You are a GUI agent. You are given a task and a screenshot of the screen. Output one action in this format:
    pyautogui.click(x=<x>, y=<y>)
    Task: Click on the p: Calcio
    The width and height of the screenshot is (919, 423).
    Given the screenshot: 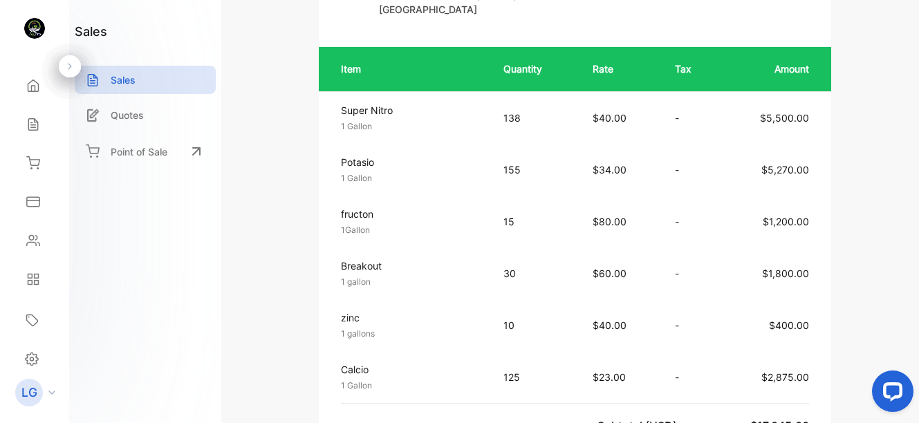 What is the action you would take?
    pyautogui.click(x=409, y=369)
    